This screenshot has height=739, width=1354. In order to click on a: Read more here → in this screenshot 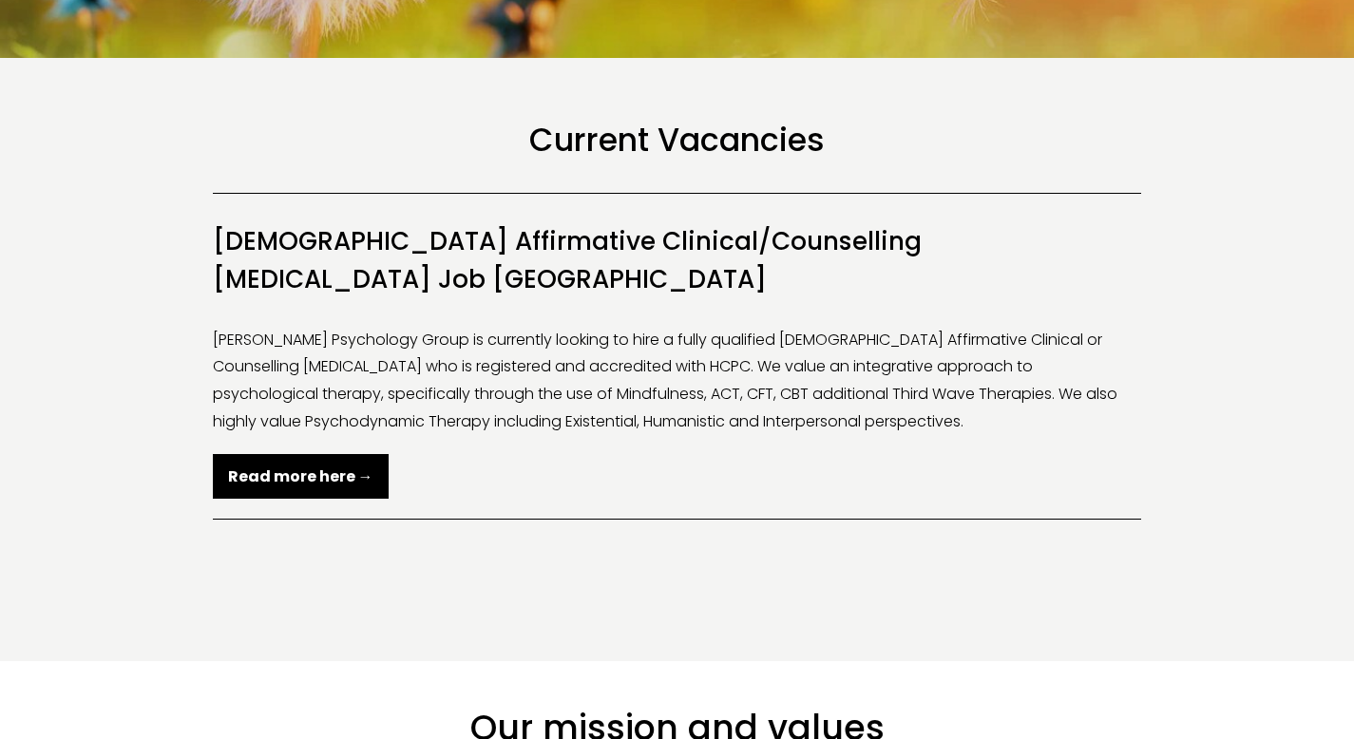, I will do `click(300, 476)`.